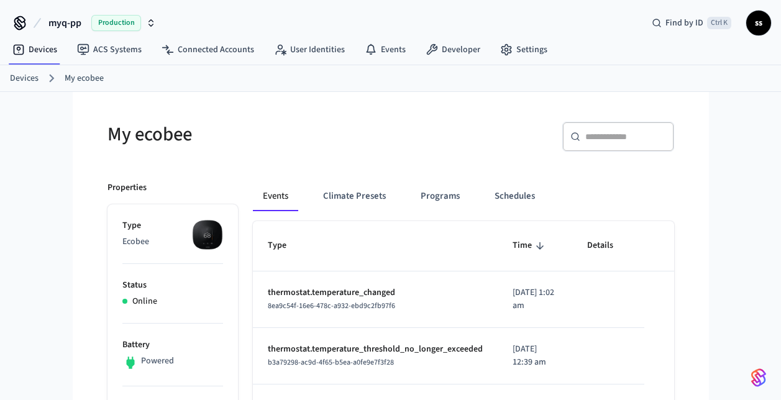 The width and height of the screenshot is (781, 400). What do you see at coordinates (524, 50) in the screenshot?
I see `a: Settings` at bounding box center [524, 50].